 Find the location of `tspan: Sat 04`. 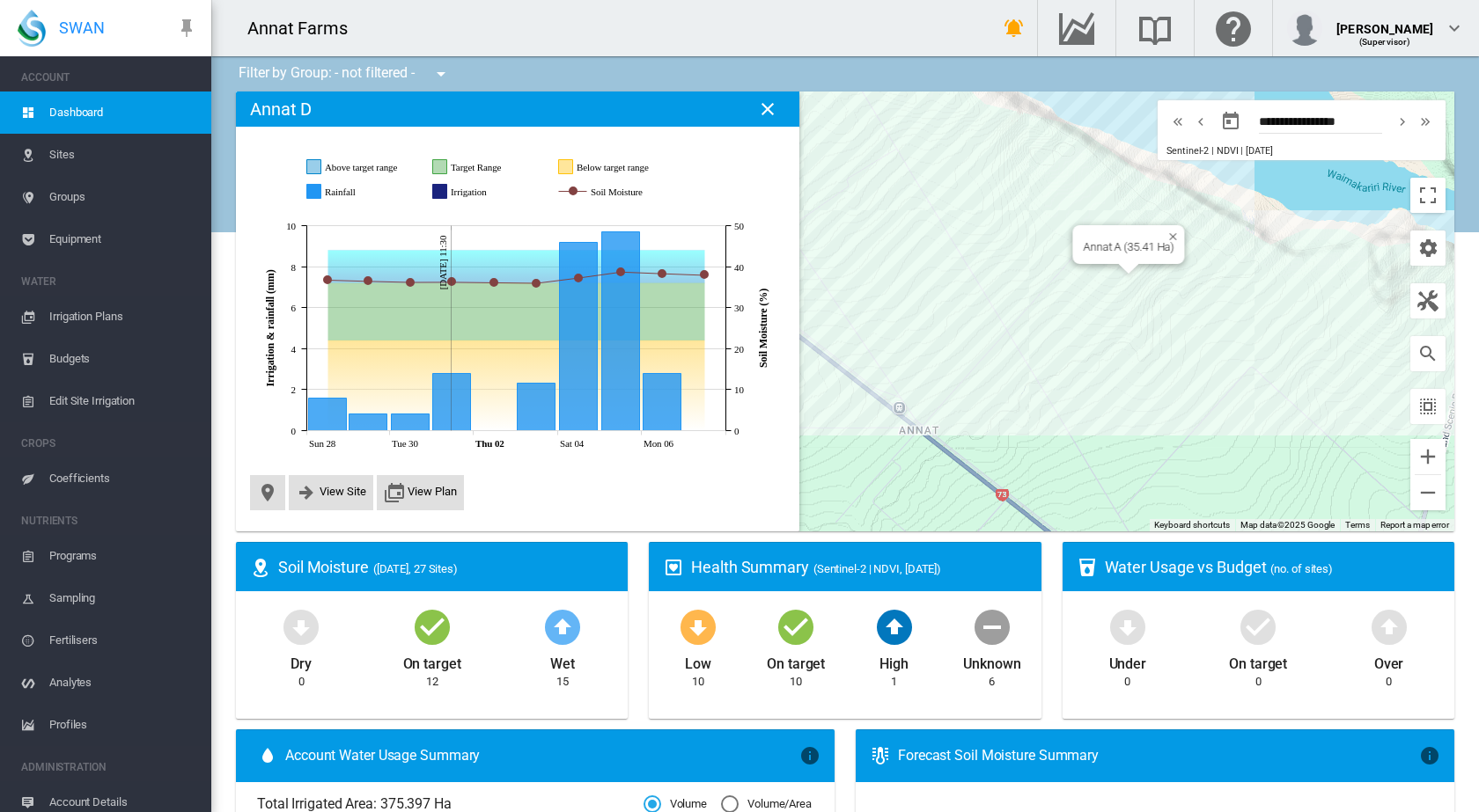

tspan: Sat 04 is located at coordinates (572, 443).